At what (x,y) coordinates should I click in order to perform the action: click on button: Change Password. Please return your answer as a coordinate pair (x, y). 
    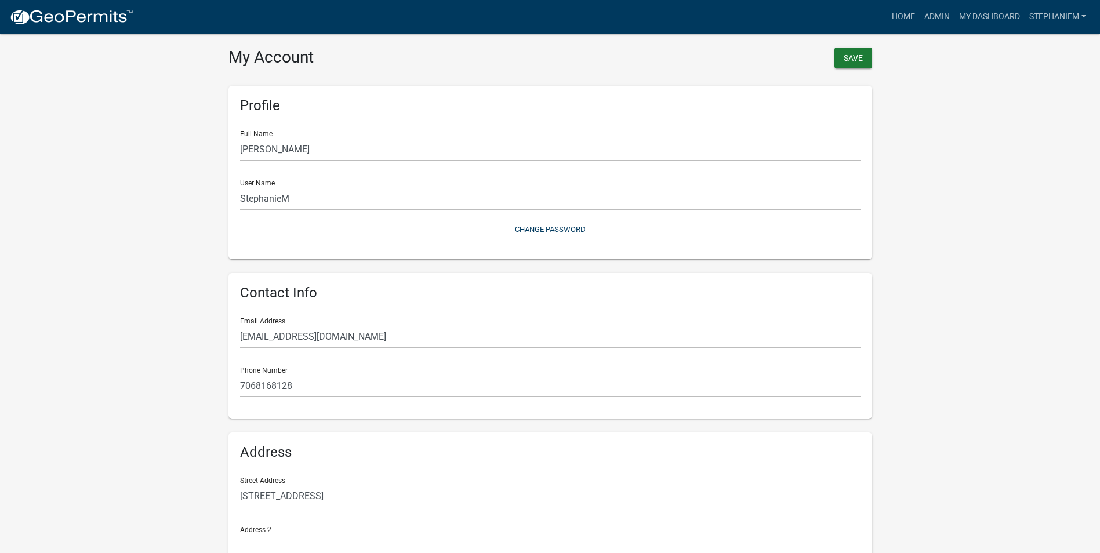
    Looking at the image, I should click on (550, 229).